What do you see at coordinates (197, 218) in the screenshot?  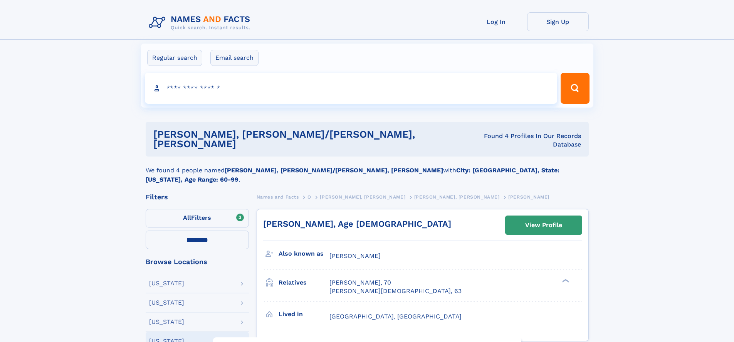 I see `label: Filters` at bounding box center [197, 218].